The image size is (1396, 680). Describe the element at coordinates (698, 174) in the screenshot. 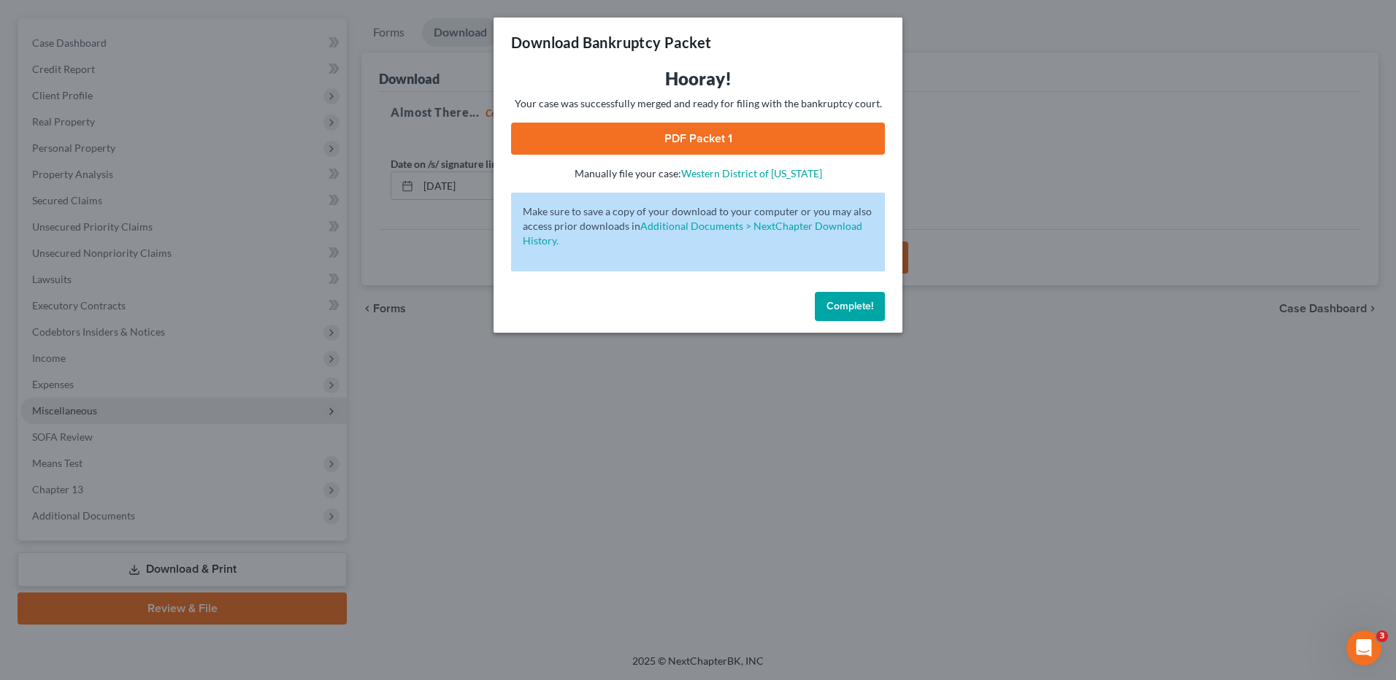

I see `p: Manually file your case:` at that location.